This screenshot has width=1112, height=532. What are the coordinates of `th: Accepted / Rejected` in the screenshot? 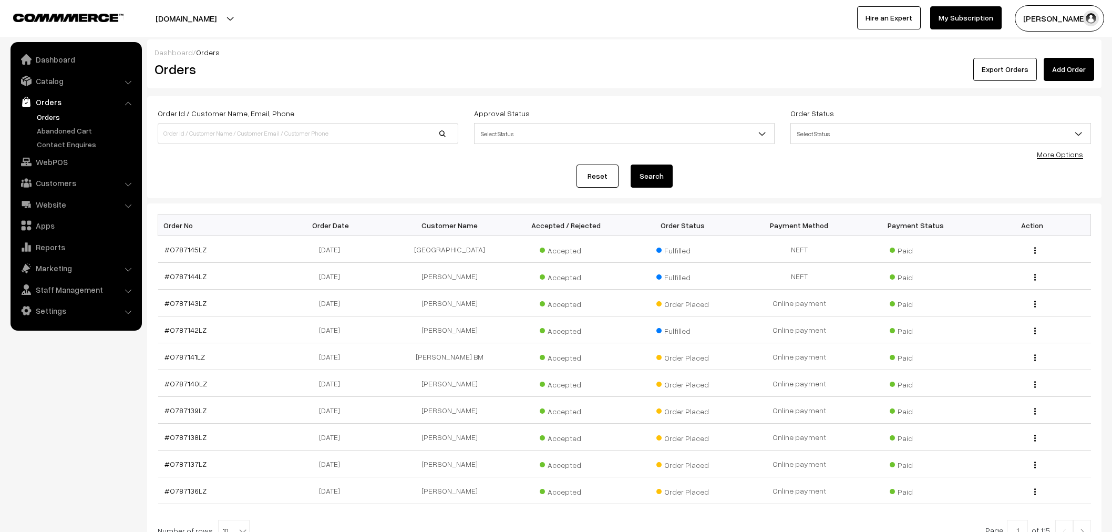 It's located at (566, 225).